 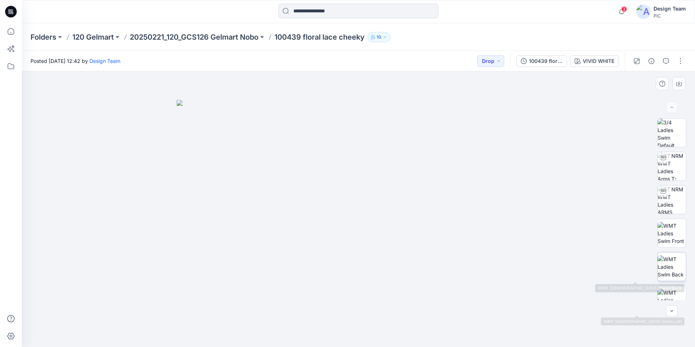 What do you see at coordinates (320, 37) in the screenshot?
I see `p: 100439 floral lace cheeky` at bounding box center [320, 37].